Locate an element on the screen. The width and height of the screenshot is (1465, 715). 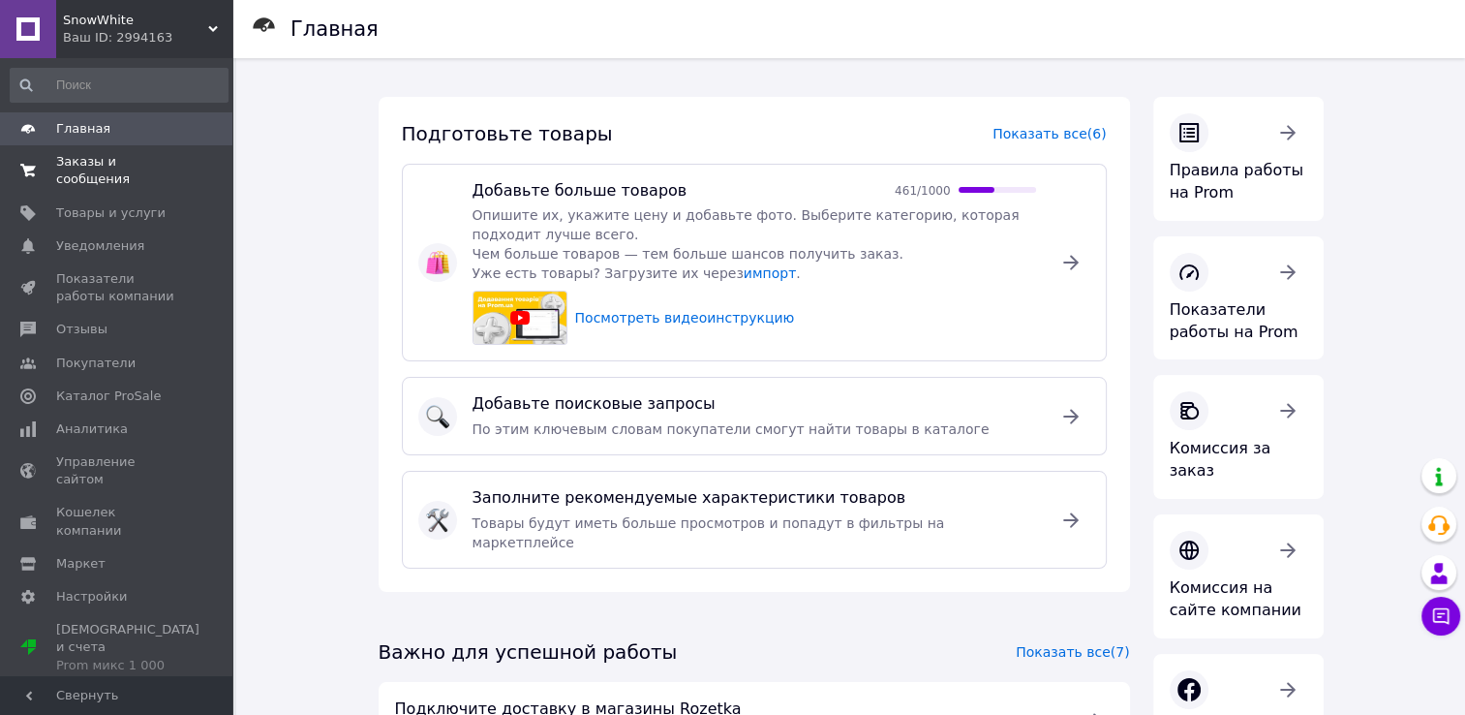
a: Показатели работы на Prom is located at coordinates (1239, 298).